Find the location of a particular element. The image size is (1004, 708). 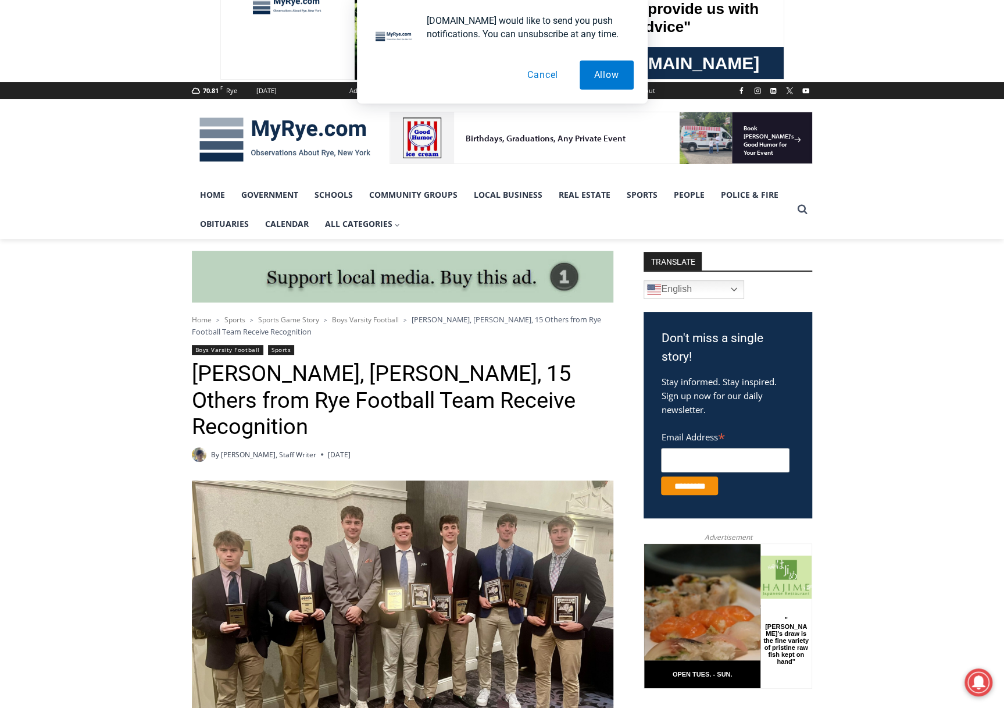

label: Email Address is located at coordinates (725, 436).